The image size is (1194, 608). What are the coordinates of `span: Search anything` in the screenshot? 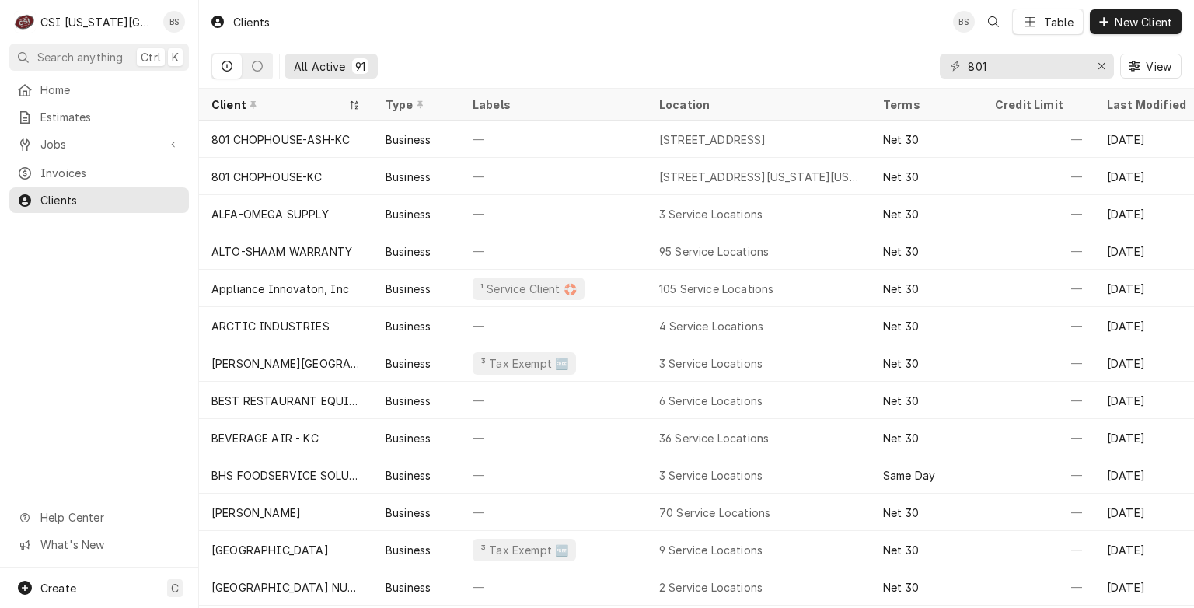 It's located at (80, 57).